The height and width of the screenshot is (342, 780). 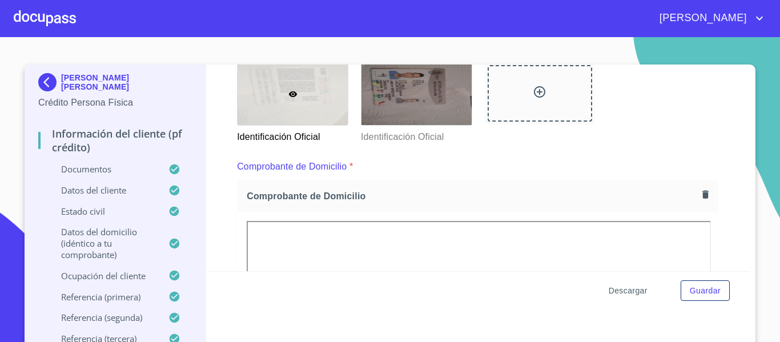 What do you see at coordinates (103, 276) in the screenshot?
I see `p: Ocupación del Cliente` at bounding box center [103, 276].